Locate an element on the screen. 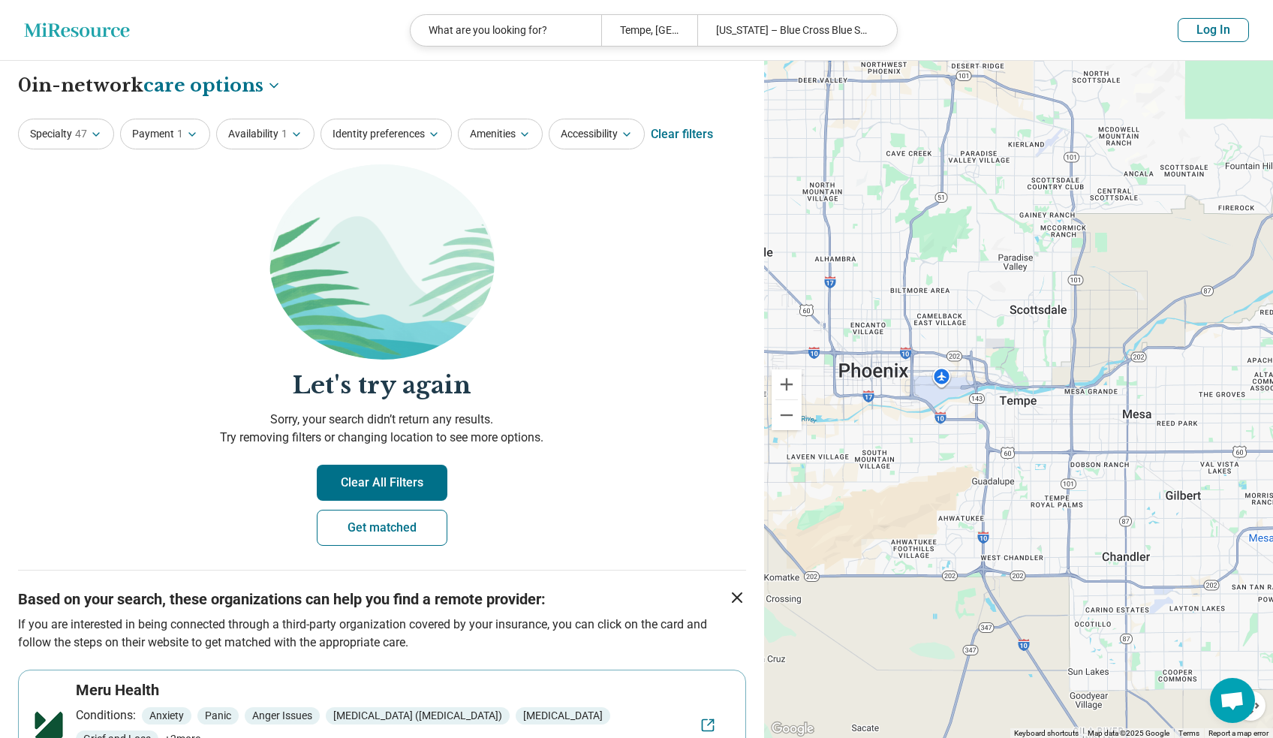 The image size is (1273, 738). button: Specialty47 is located at coordinates (66, 134).